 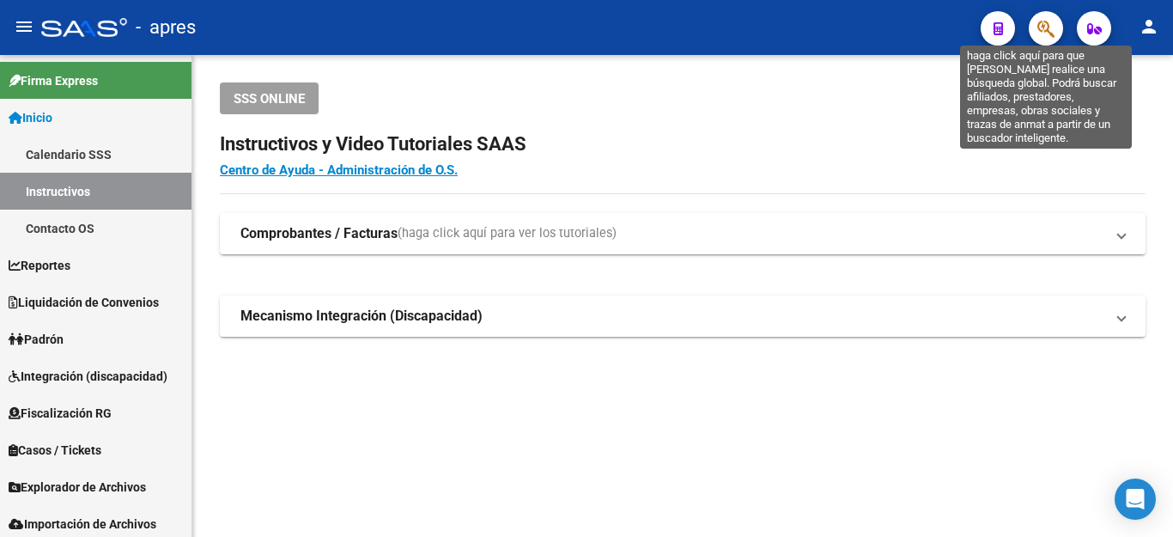 I want to click on span: Reportes, so click(x=40, y=265).